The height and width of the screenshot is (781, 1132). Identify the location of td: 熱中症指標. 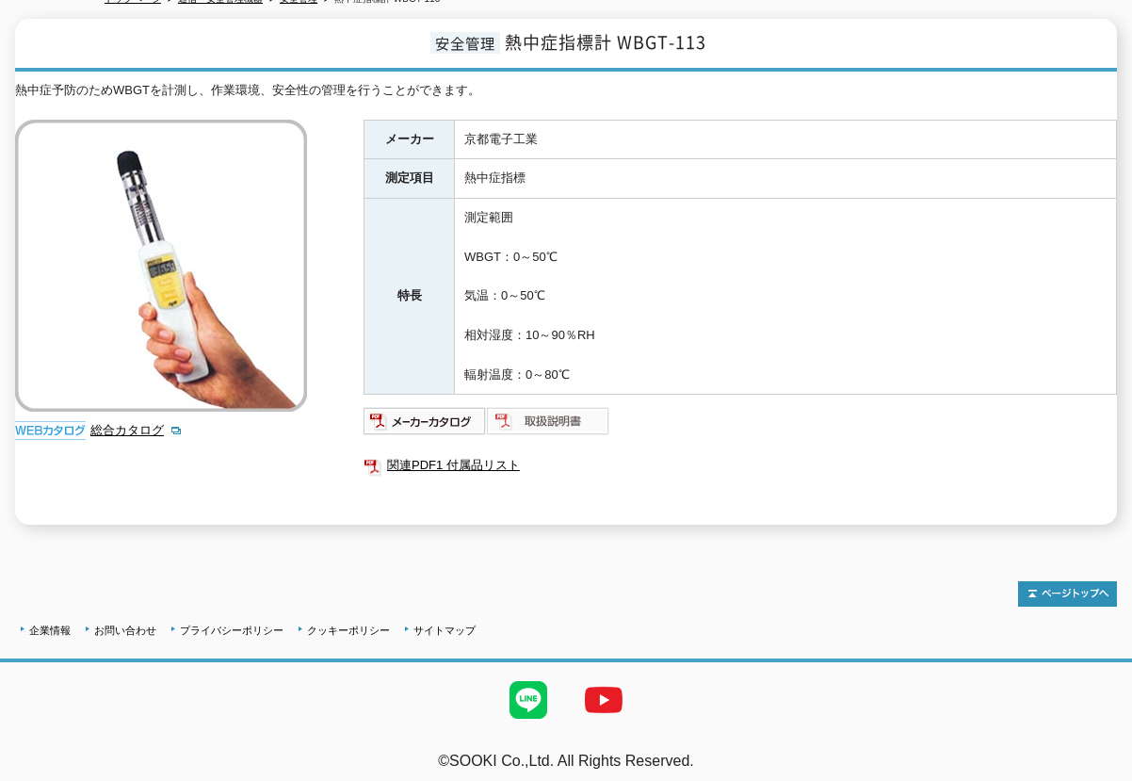
(785, 179).